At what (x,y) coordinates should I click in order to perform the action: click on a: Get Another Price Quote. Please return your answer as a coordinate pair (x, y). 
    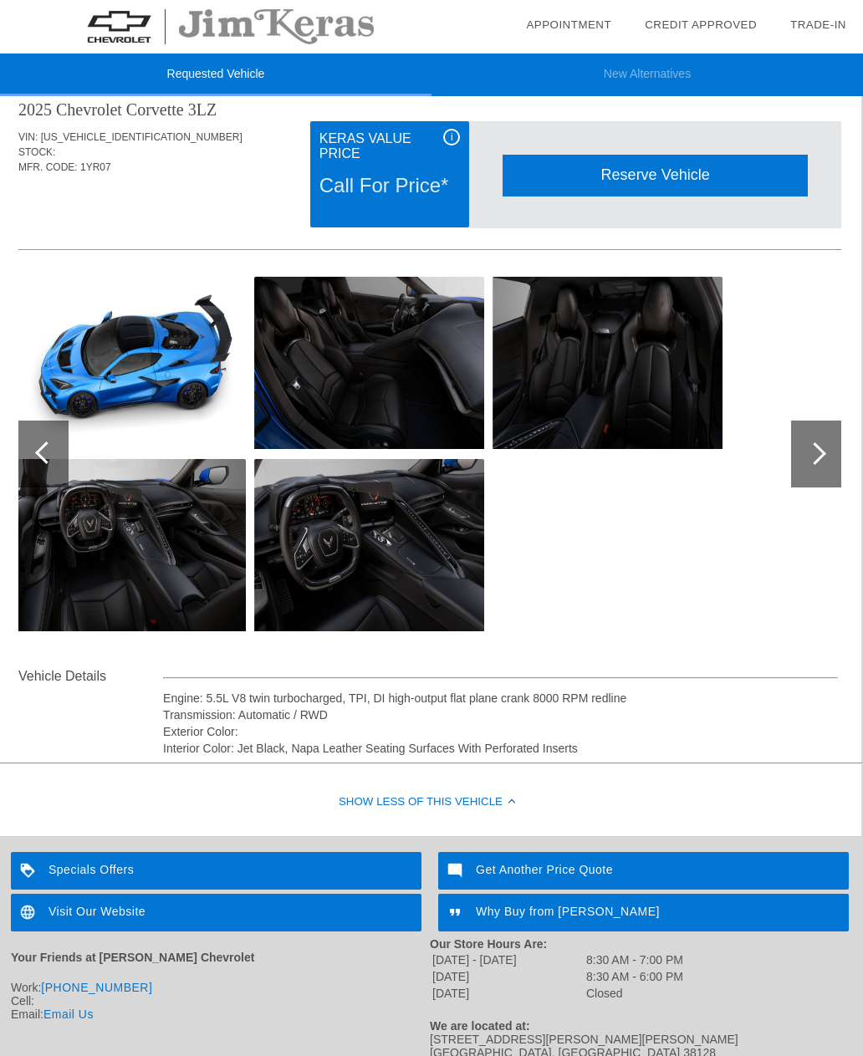
    Looking at the image, I should click on (643, 870).